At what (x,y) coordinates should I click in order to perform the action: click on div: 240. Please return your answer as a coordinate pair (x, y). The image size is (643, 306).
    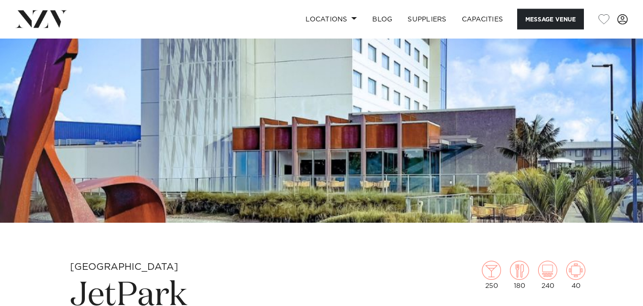
    Looking at the image, I should click on (547, 275).